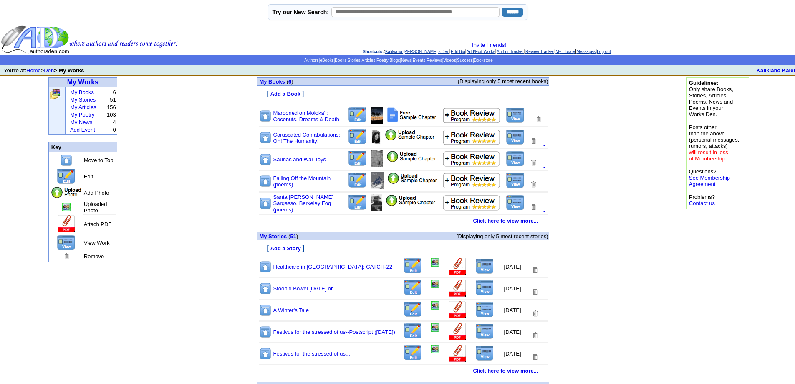 The width and height of the screenshot is (795, 384). What do you see at coordinates (489, 45) in the screenshot?
I see `a: Invite Friends!` at bounding box center [489, 45].